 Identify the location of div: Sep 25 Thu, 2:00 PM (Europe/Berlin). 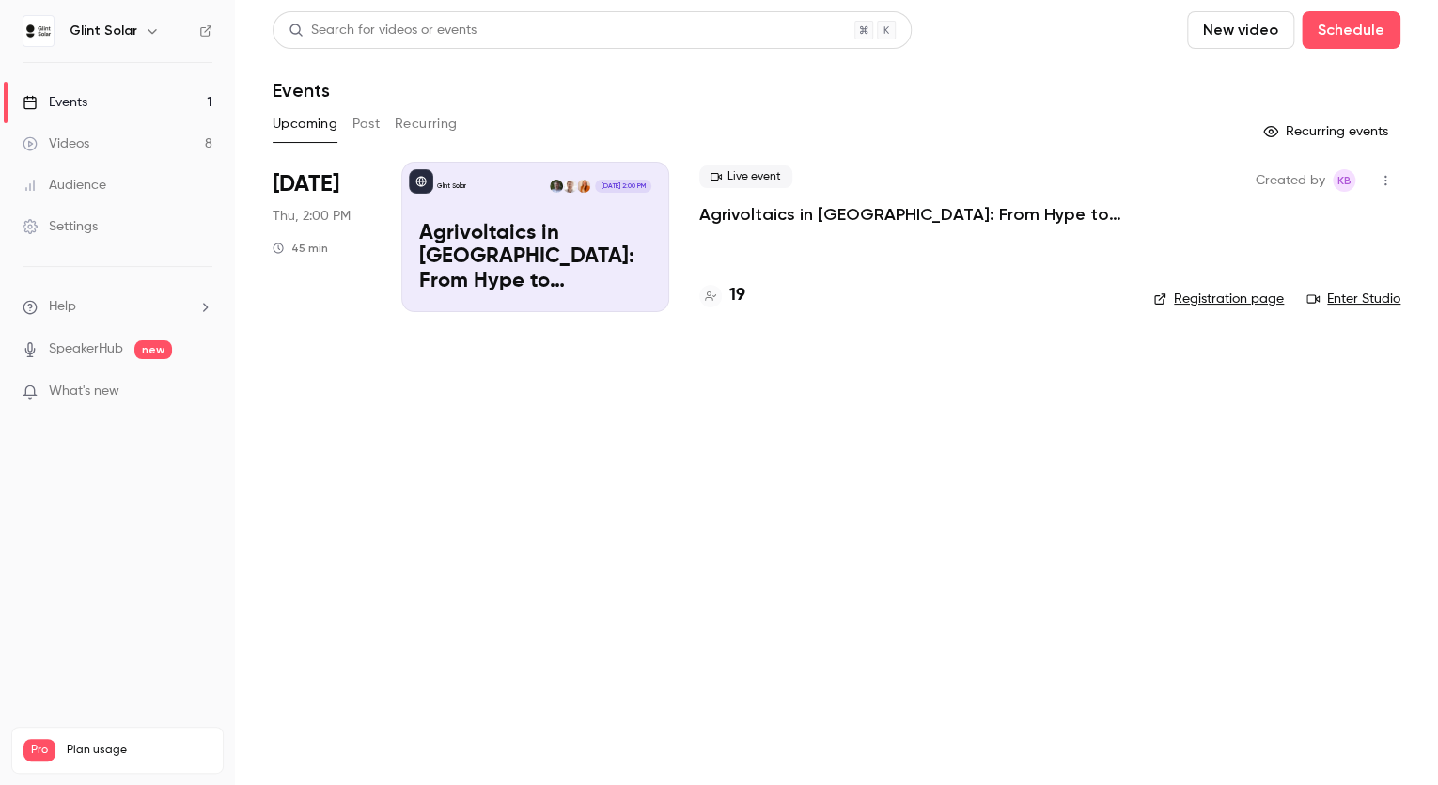
(321, 237).